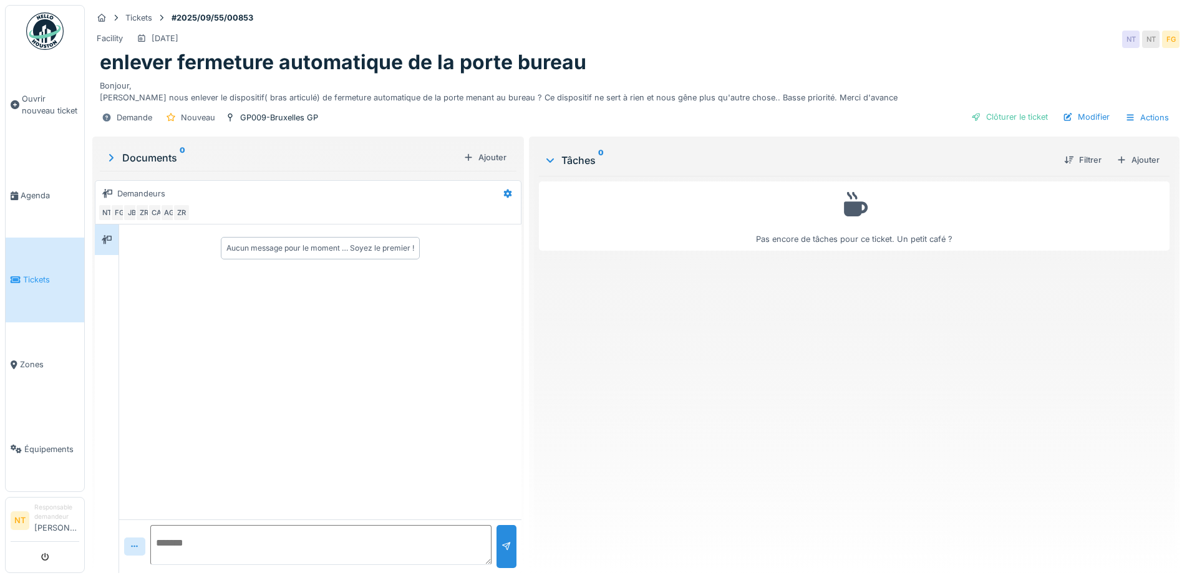 Image resolution: width=1187 pixels, height=578 pixels. What do you see at coordinates (1010, 117) in the screenshot?
I see `div: Clôturer le ticket` at bounding box center [1010, 117].